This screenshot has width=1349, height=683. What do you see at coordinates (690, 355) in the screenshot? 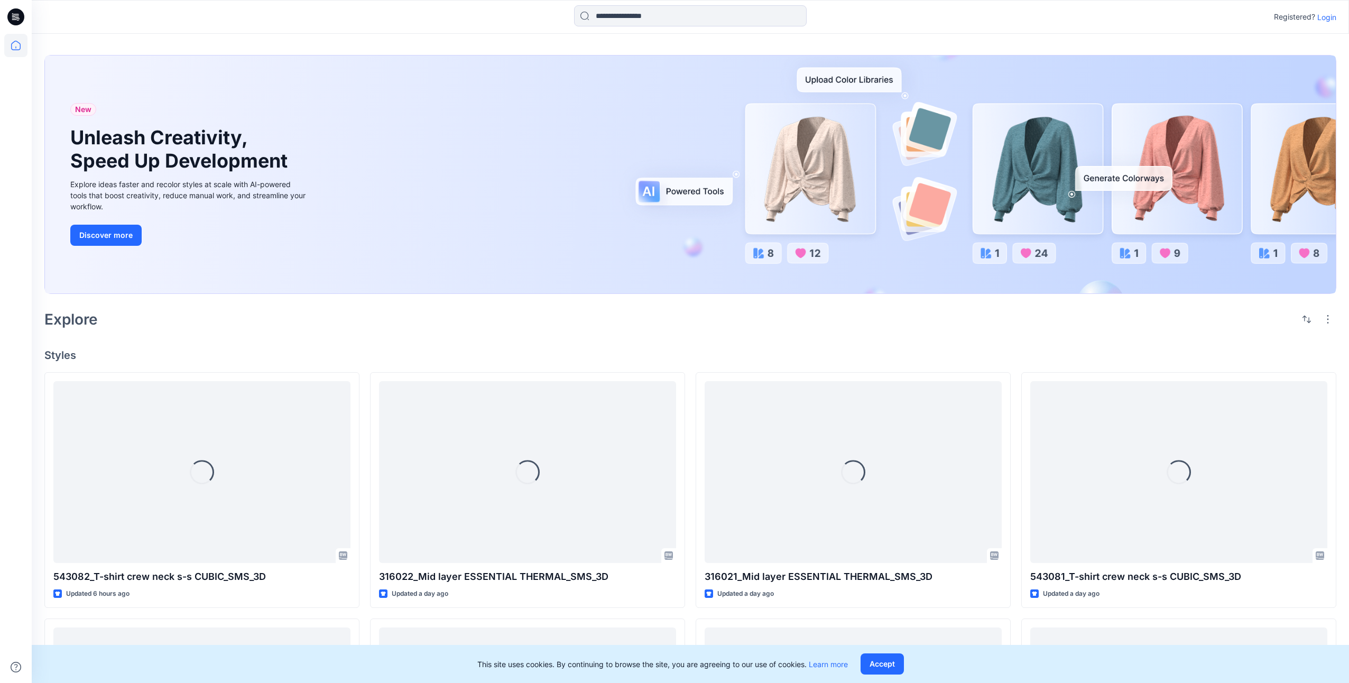
I see `h4: Styles` at bounding box center [690, 355].